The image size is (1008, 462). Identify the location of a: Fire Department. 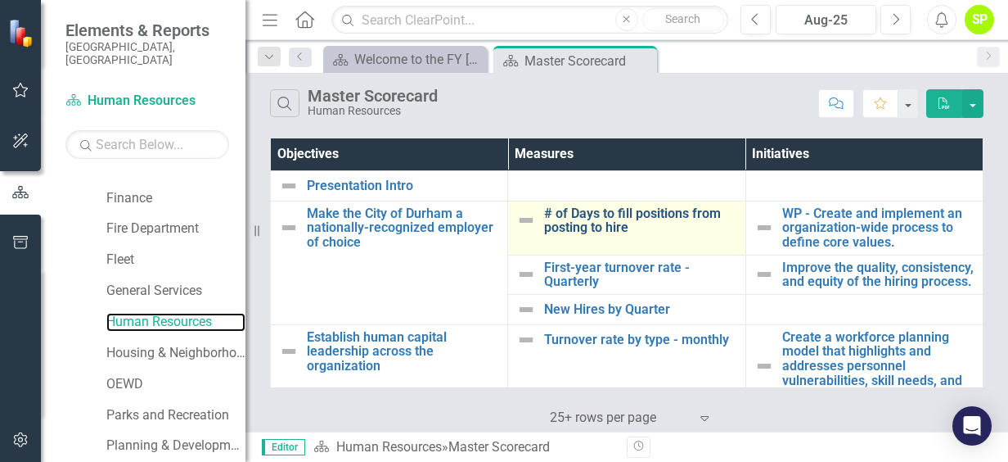
(176, 228).